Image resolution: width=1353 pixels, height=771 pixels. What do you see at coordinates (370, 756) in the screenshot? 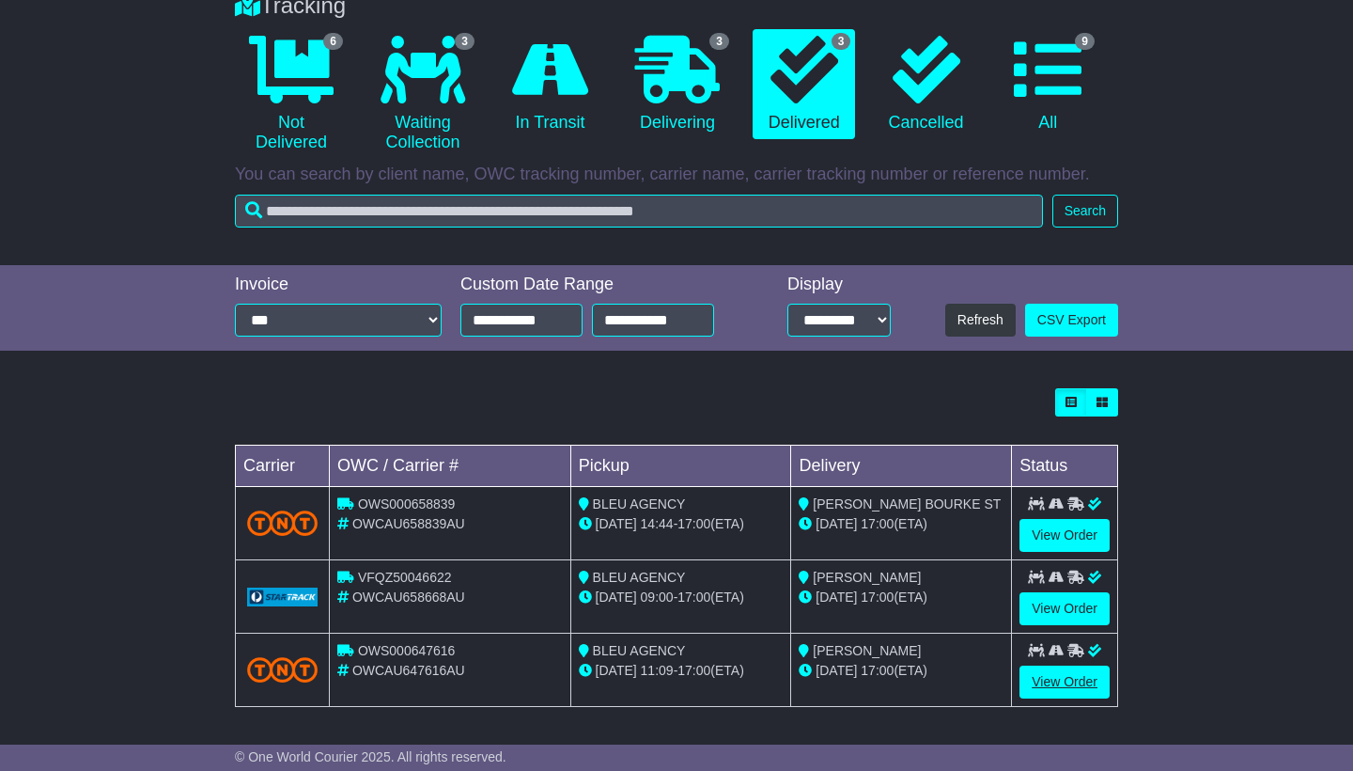
I see `span: © One World Courier 2025. All rights reserved.` at bounding box center [370, 756].